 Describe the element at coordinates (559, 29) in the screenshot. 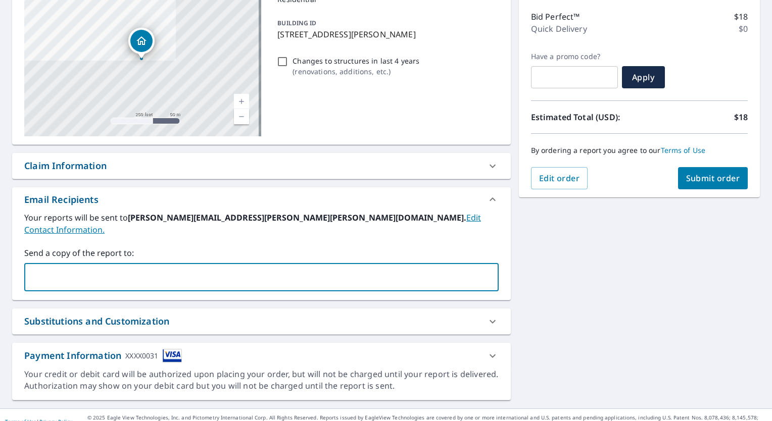

I see `p: Quick Delivery` at that location.